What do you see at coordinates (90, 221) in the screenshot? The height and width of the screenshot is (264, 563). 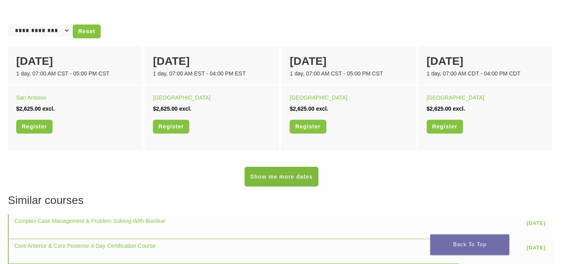 I see `a: Complex Case Management & Problem Solving With Bioclear` at bounding box center [90, 221].